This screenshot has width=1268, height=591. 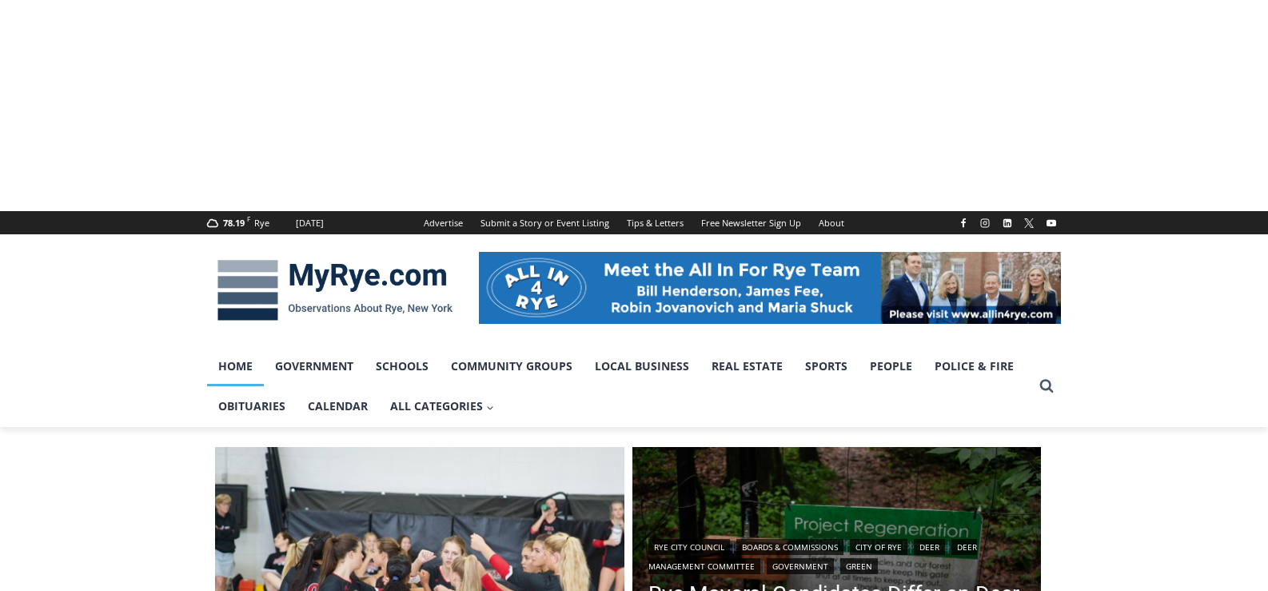 I want to click on div: Rye, so click(x=261, y=223).